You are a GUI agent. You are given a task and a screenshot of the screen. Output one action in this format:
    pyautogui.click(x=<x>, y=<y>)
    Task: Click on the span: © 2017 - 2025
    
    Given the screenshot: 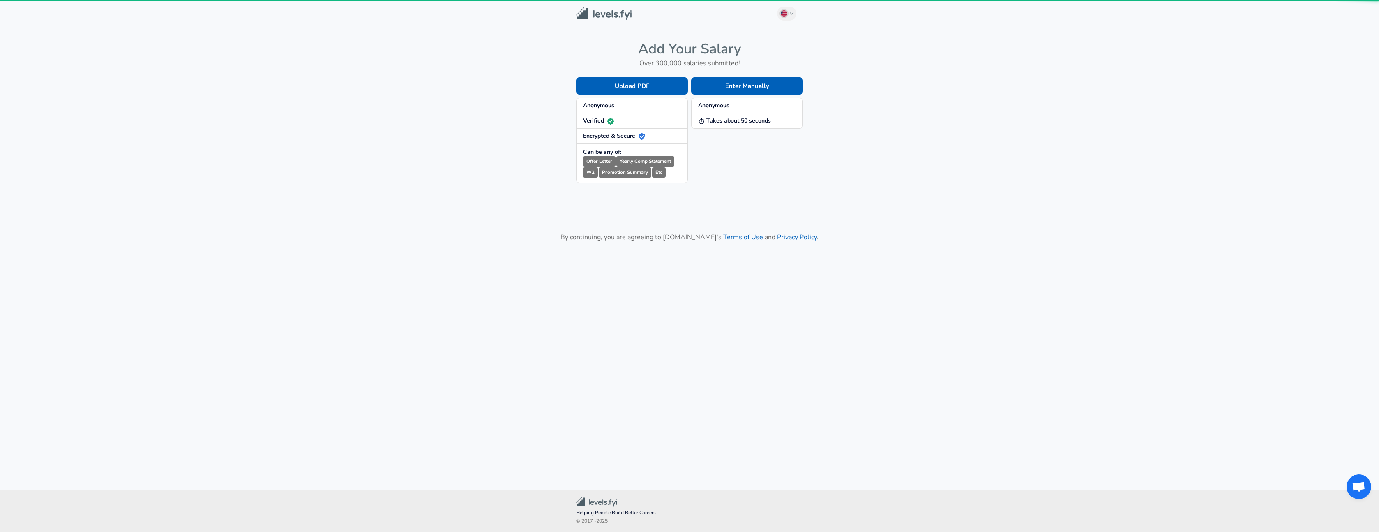 What is the action you would take?
    pyautogui.click(x=690, y=521)
    